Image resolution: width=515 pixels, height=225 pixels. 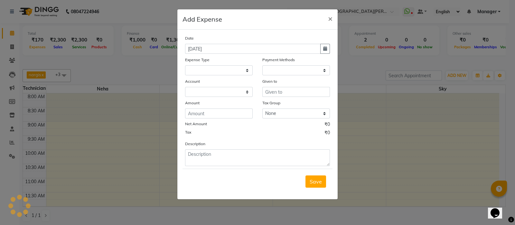 What do you see at coordinates (189, 38) in the screenshot?
I see `label: Date` at bounding box center [189, 38].